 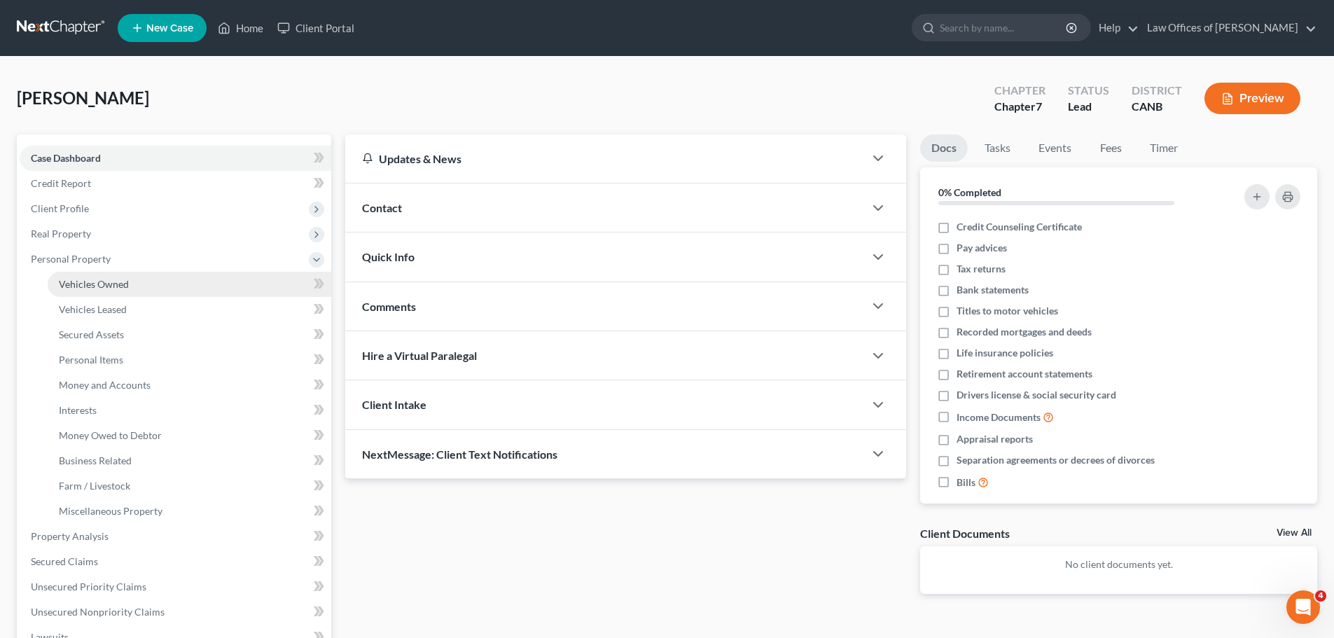 I want to click on a: Secured Claims, so click(x=175, y=562).